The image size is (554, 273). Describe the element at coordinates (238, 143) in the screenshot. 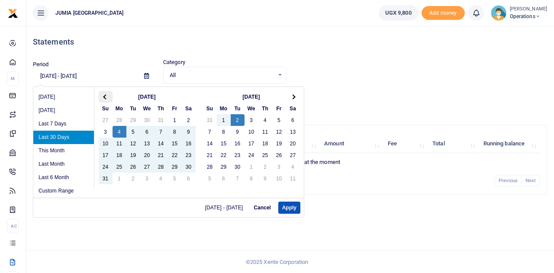

I see `td: 16` at that location.